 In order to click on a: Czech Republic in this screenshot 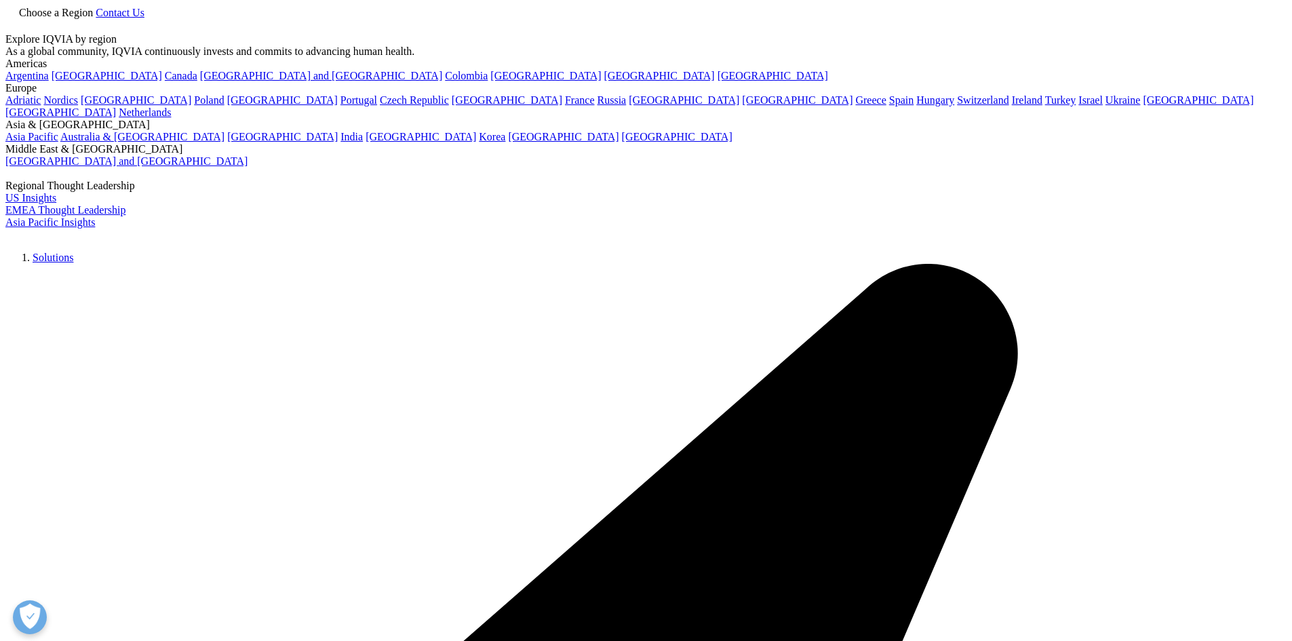, I will do `click(414, 100)`.